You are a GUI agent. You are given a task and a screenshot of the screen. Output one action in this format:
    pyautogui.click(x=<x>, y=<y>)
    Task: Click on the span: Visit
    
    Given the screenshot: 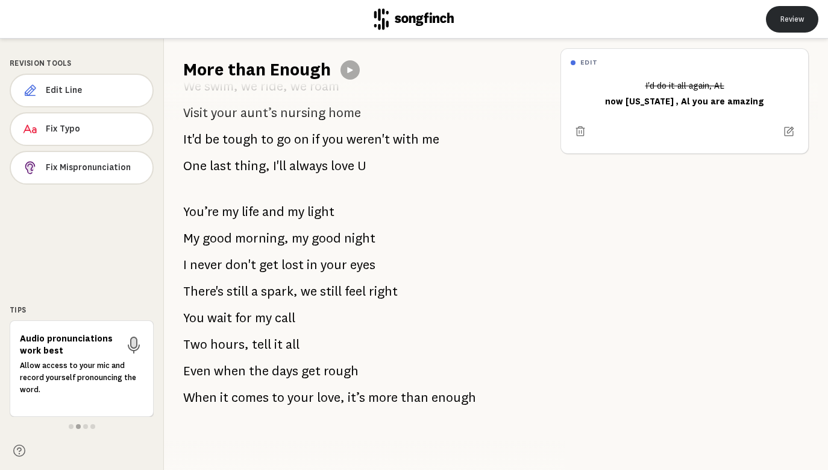 What is the action you would take?
    pyautogui.click(x=195, y=113)
    